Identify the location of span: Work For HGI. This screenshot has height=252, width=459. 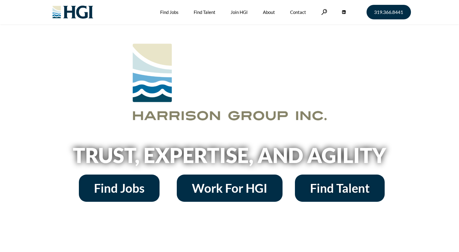
(230, 188).